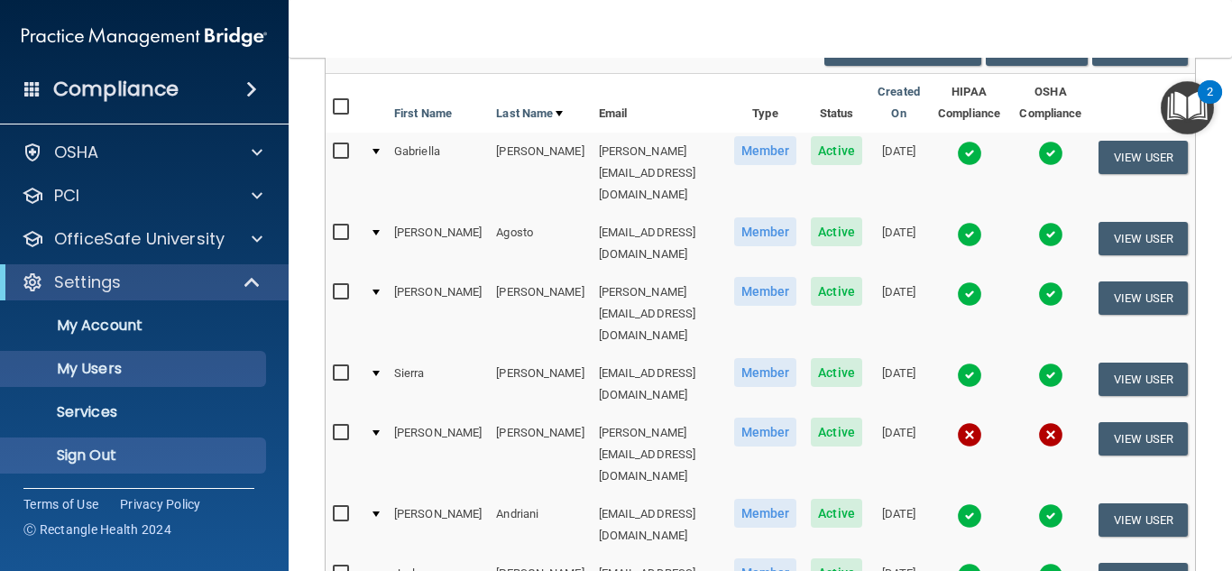 Image resolution: width=1232 pixels, height=571 pixels. What do you see at coordinates (161, 504) in the screenshot?
I see `a: Privacy Policy` at bounding box center [161, 504].